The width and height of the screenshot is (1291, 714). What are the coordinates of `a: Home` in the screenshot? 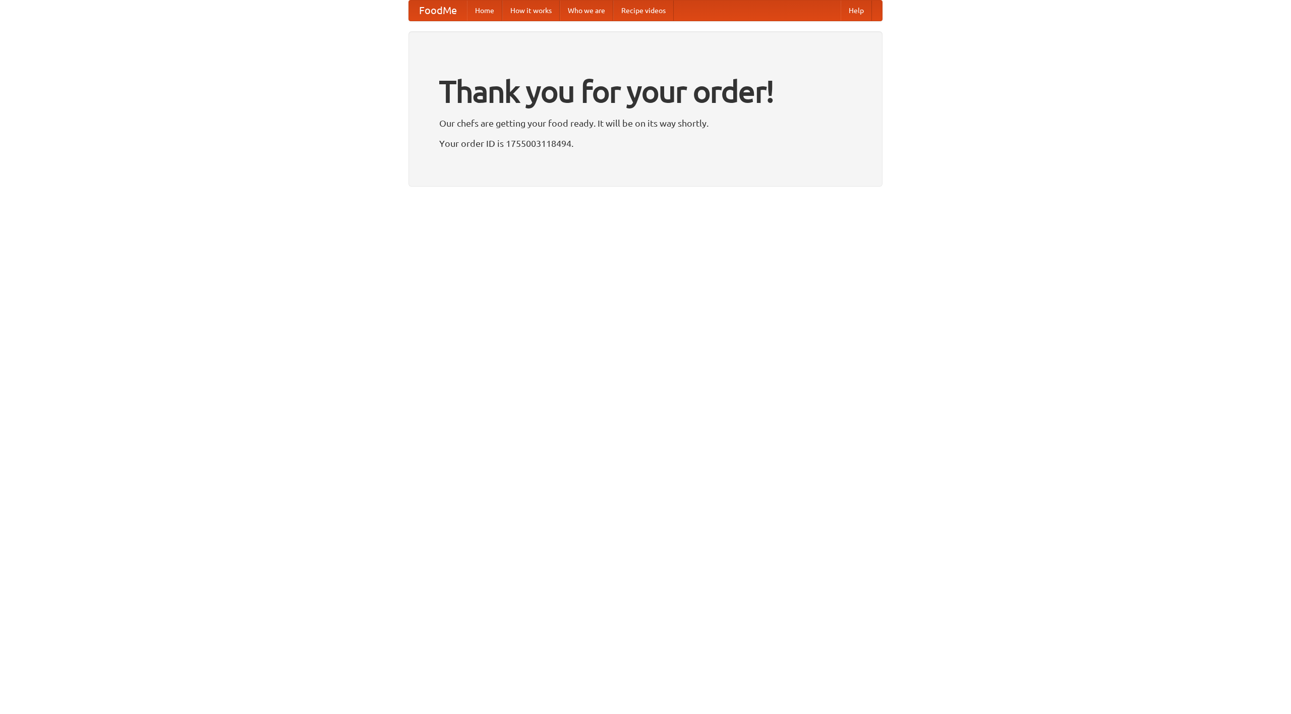 It's located at (485, 11).